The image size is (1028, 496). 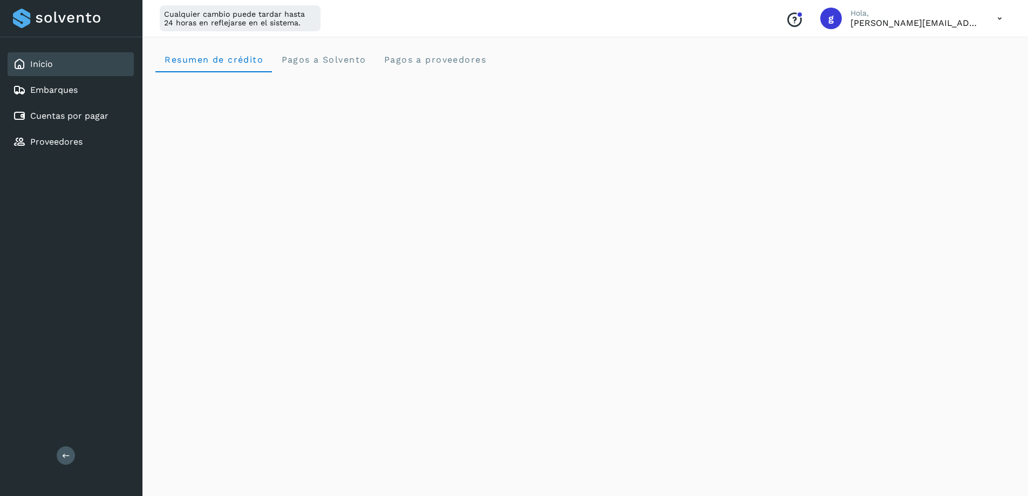 I want to click on a: Cuentas por pagar, so click(x=69, y=115).